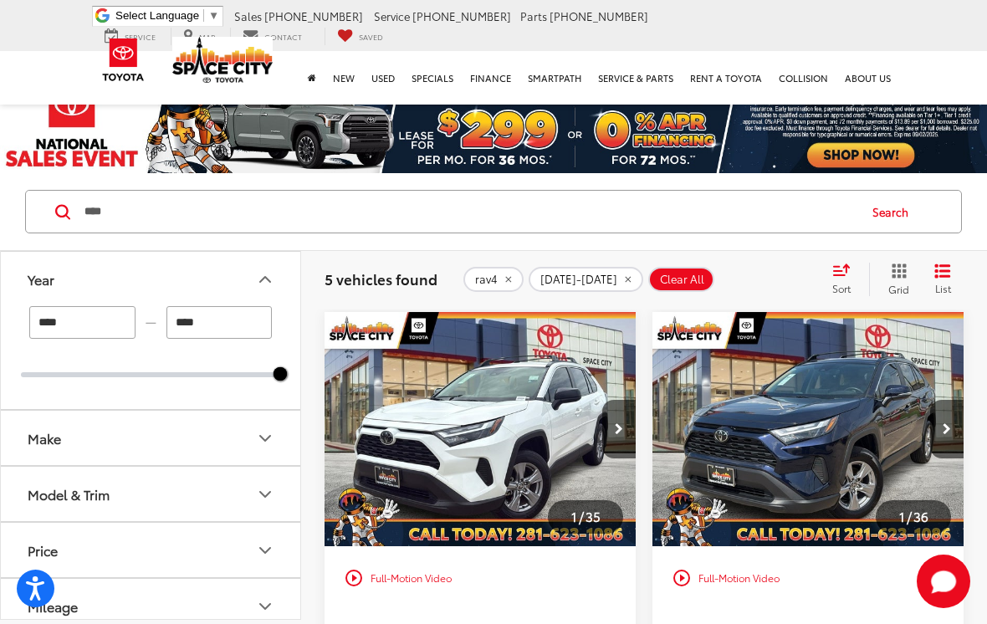 The height and width of the screenshot is (624, 987). I want to click on a: Collision, so click(803, 78).